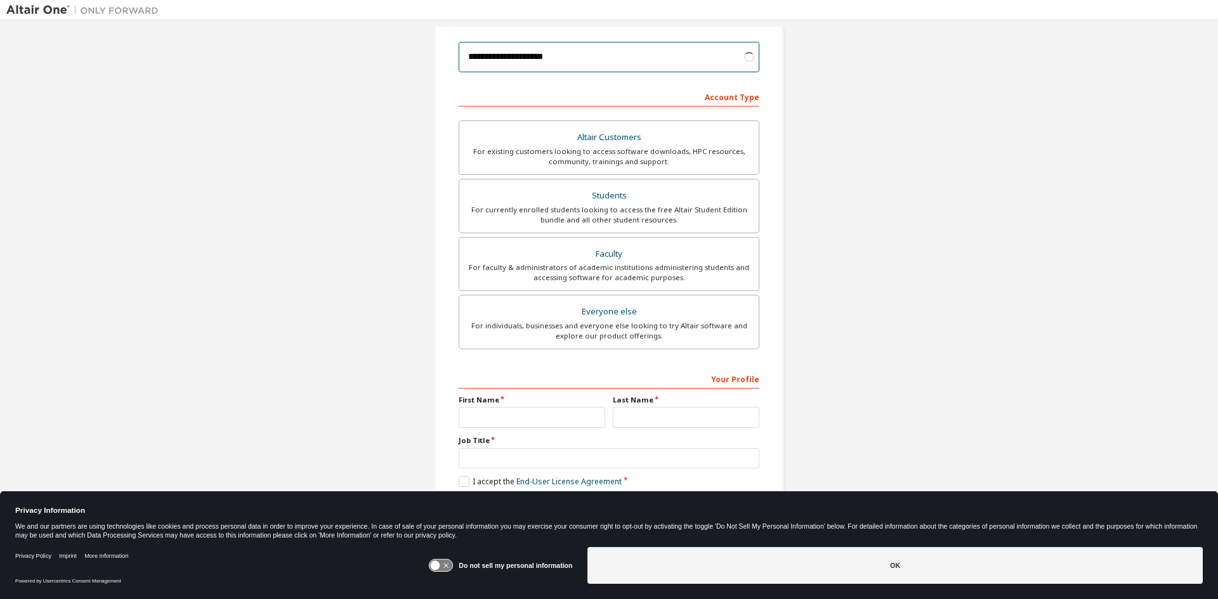 This screenshot has height=599, width=1218. I want to click on div: Account Type, so click(609, 96).